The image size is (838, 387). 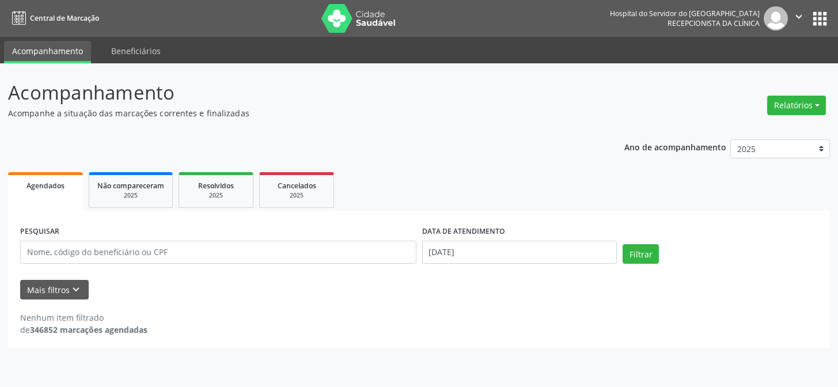 I want to click on div: de, so click(x=84, y=330).